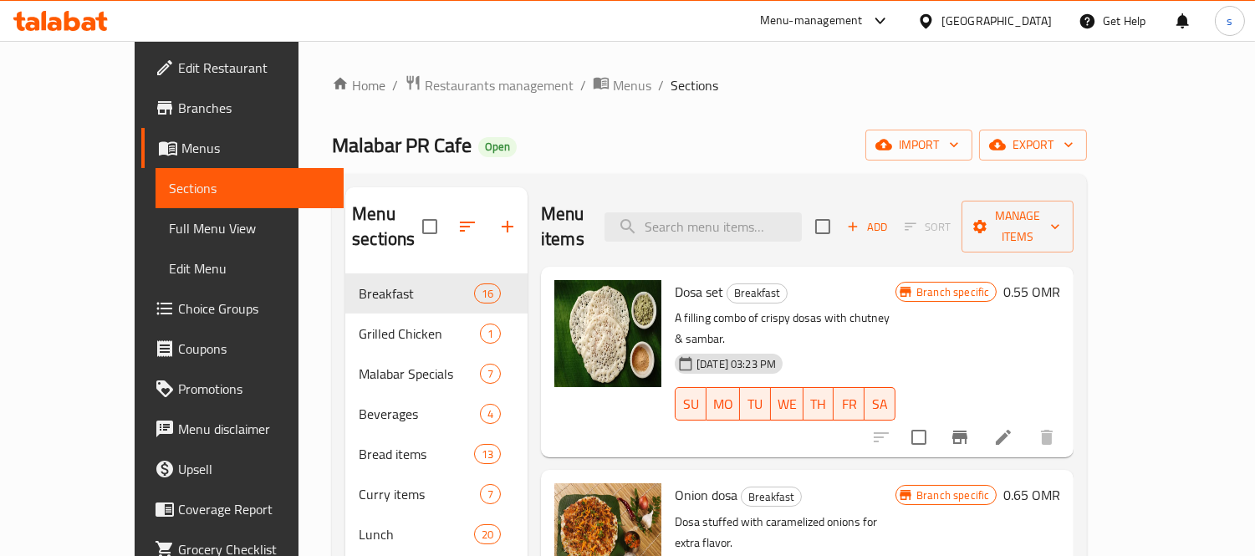 The height and width of the screenshot is (556, 1255). Describe the element at coordinates (250, 188) in the screenshot. I see `a: Sections` at that location.